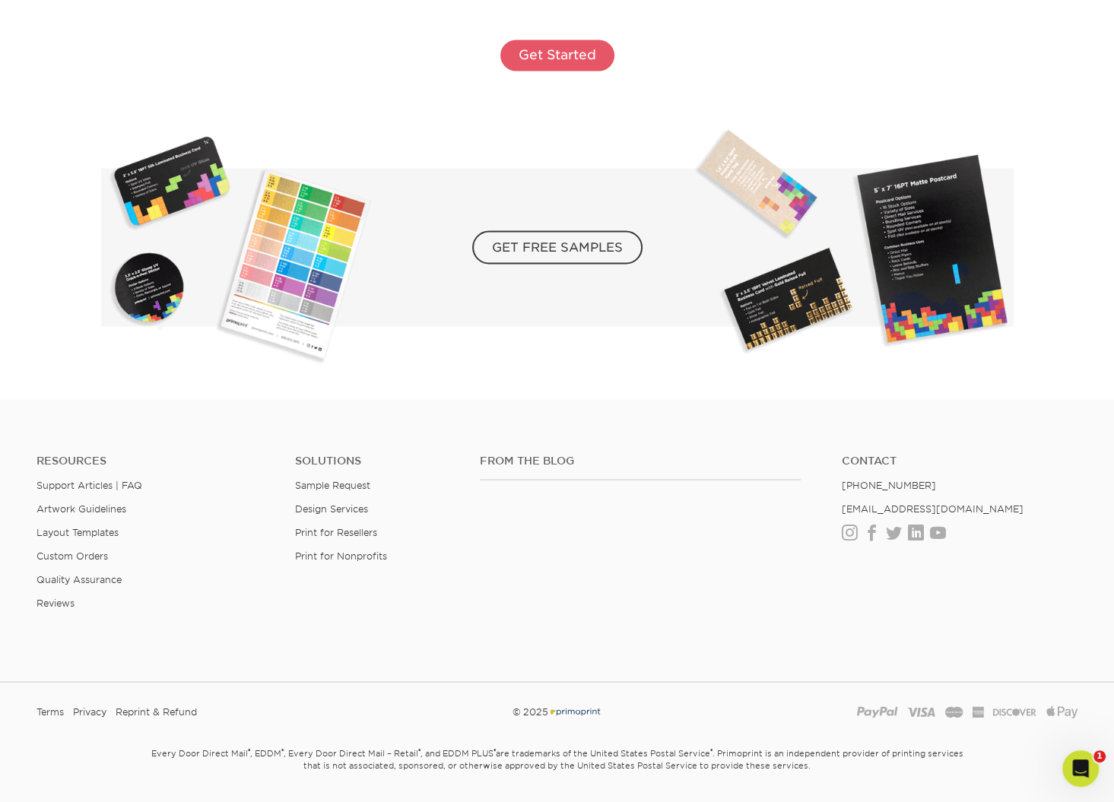 The image size is (1114, 802). Describe the element at coordinates (376, 460) in the screenshot. I see `h4: Solutions` at that location.